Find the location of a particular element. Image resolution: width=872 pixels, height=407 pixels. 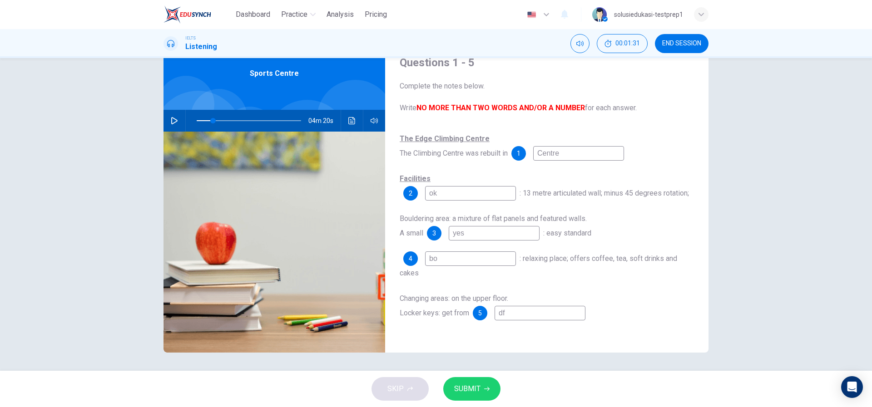

div: solusiedukasi-testprep1 is located at coordinates (649, 15).